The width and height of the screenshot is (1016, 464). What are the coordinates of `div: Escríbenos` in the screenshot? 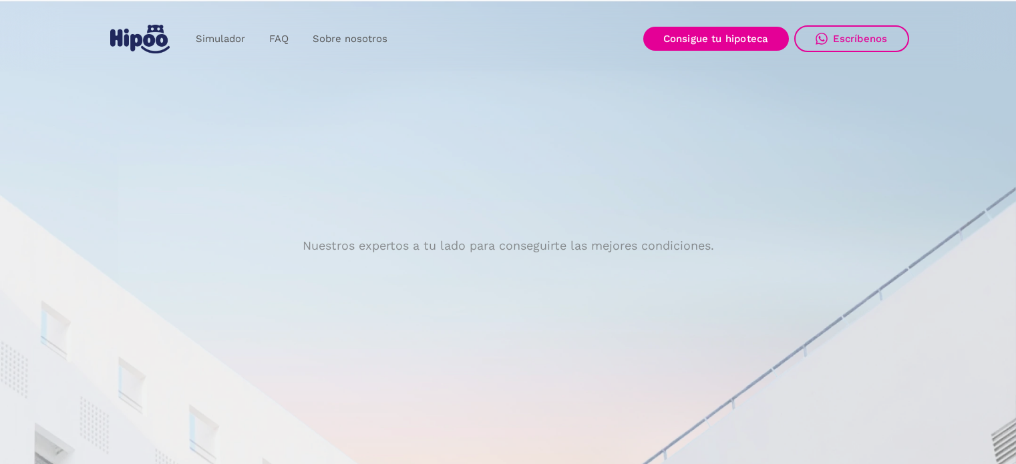 It's located at (860, 39).